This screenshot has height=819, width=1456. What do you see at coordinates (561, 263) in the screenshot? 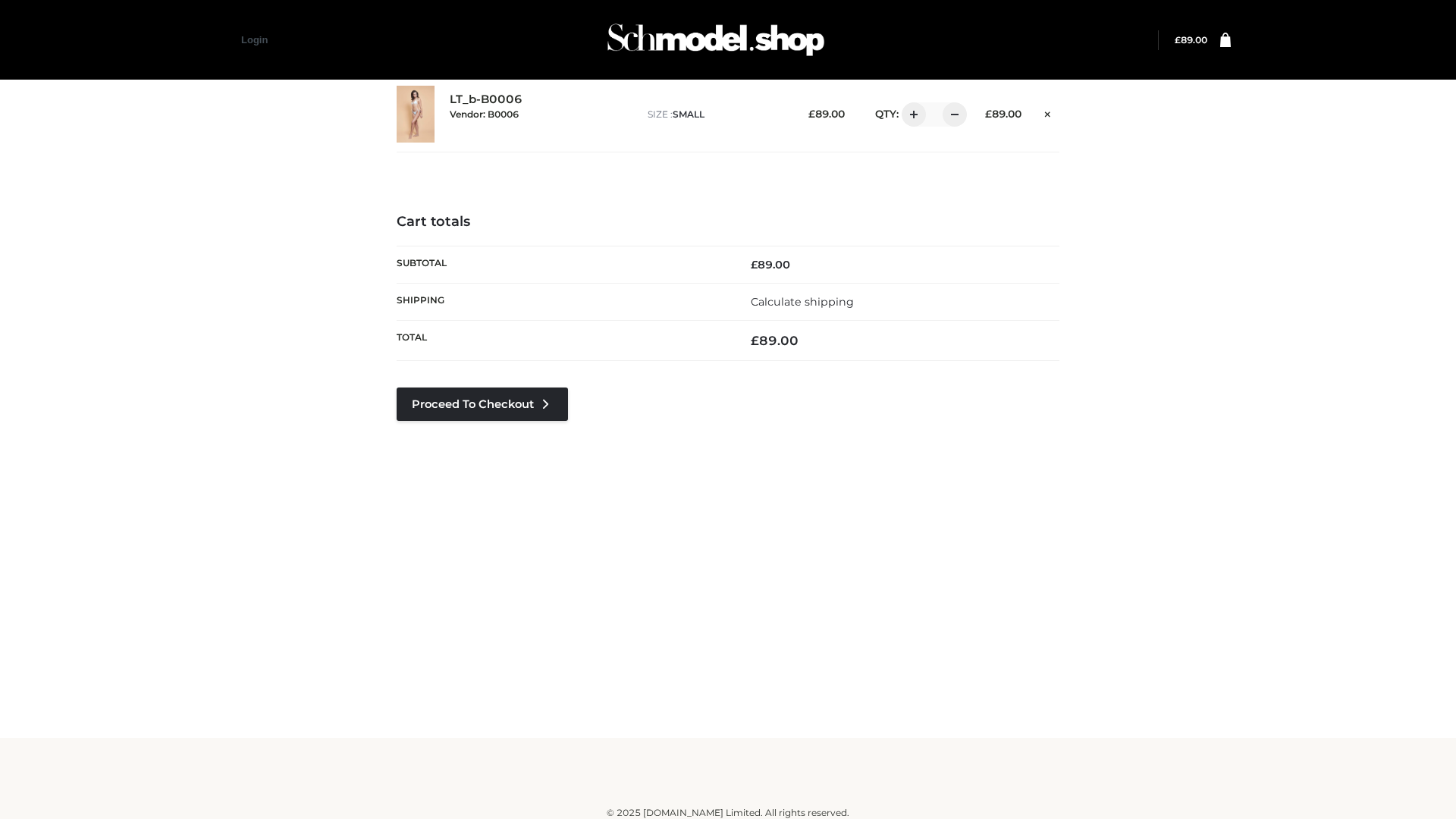
I see `th: Subtotal` at bounding box center [561, 263].